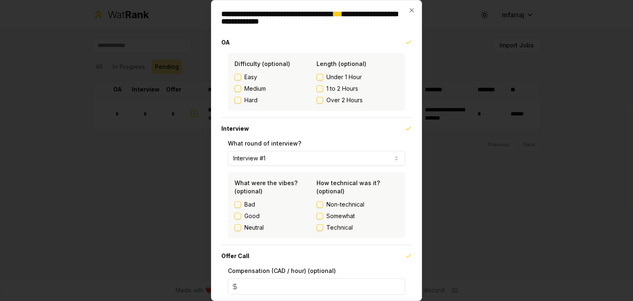 This screenshot has height=301, width=633. Describe the element at coordinates (316, 42) in the screenshot. I see `button: OA` at that location.